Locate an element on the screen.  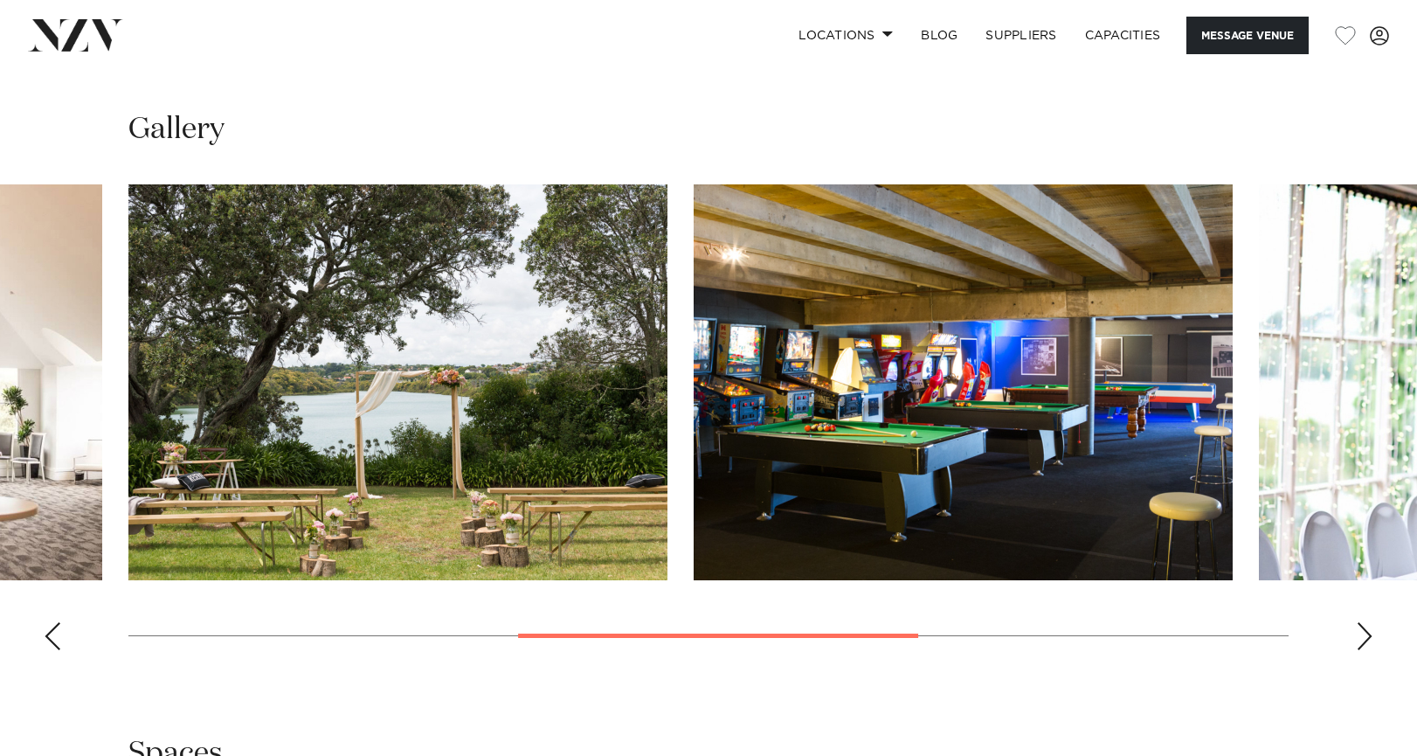
swiper-slide: 4 / 6 is located at coordinates (963, 382).